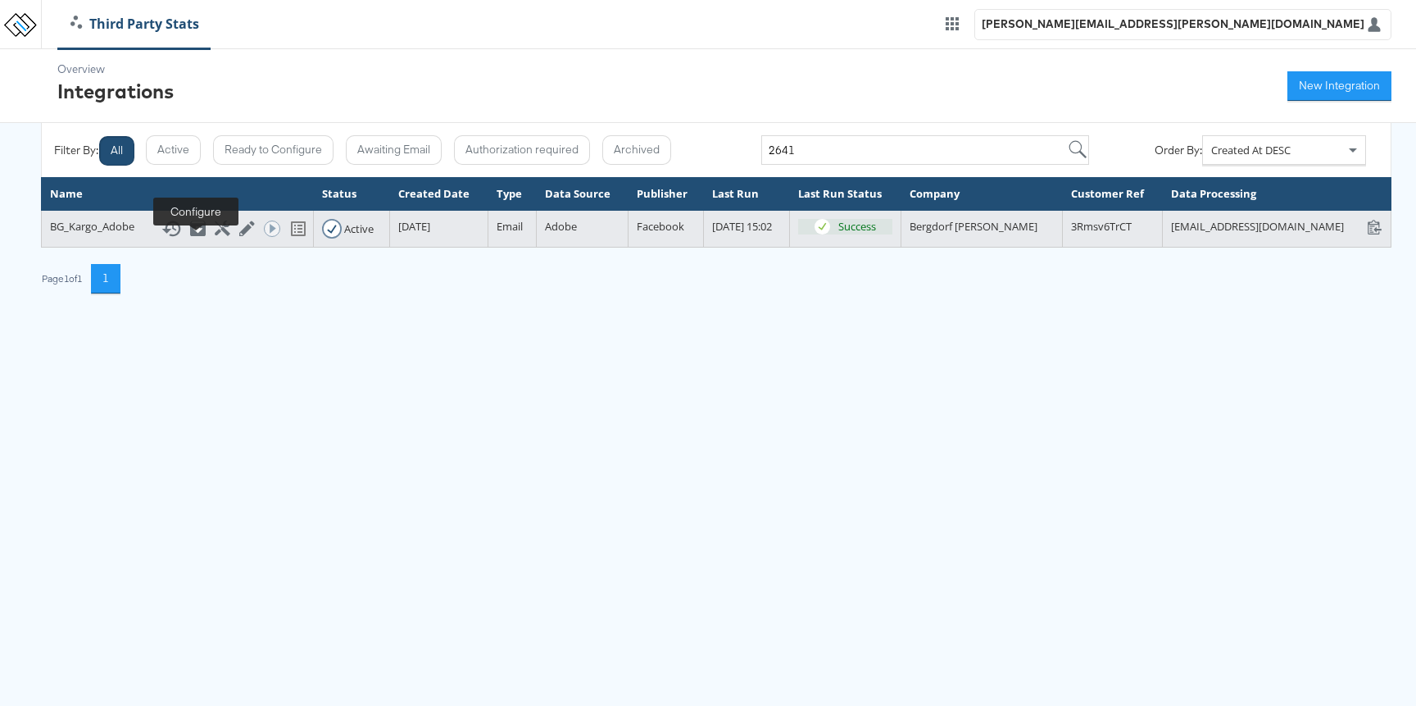 The image size is (1416, 706). Describe the element at coordinates (666, 194) in the screenshot. I see `th: Publisher` at that location.